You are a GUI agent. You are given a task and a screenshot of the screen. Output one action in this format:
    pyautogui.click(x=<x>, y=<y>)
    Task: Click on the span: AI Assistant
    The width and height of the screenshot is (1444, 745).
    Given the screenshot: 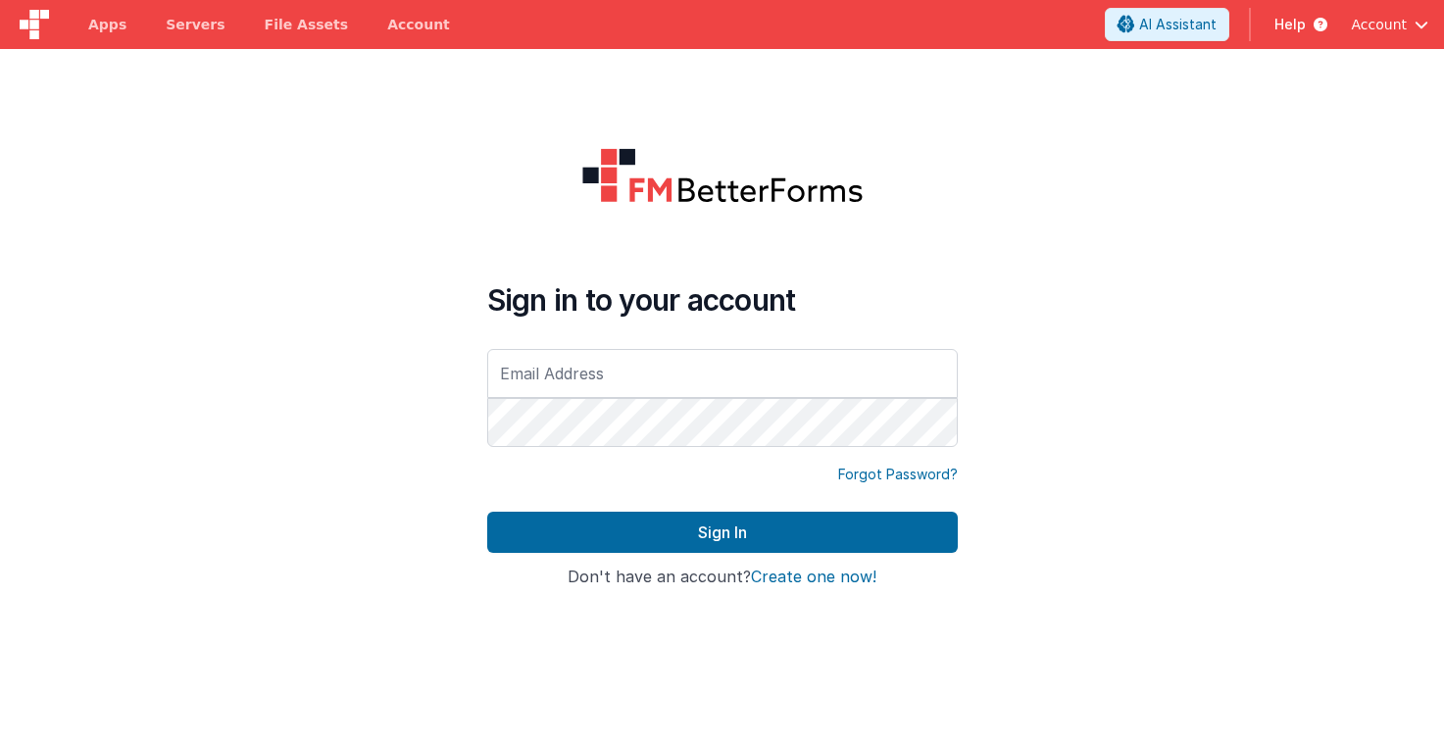 What is the action you would take?
    pyautogui.click(x=1177, y=25)
    